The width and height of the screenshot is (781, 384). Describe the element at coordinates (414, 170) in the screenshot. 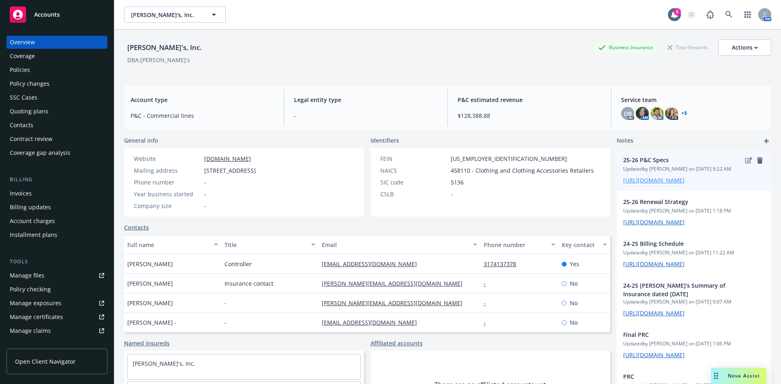

I see `div: NAICS` at that location.